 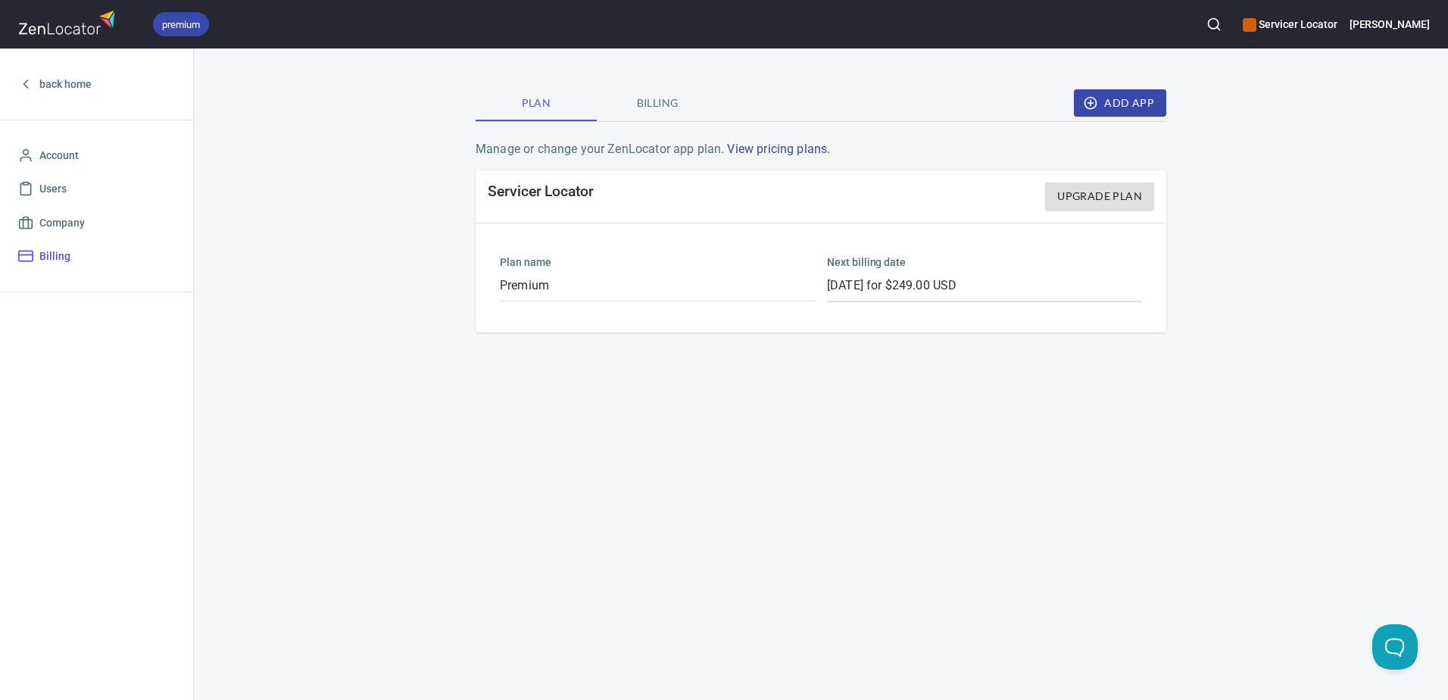 I want to click on span: Company, so click(x=62, y=223).